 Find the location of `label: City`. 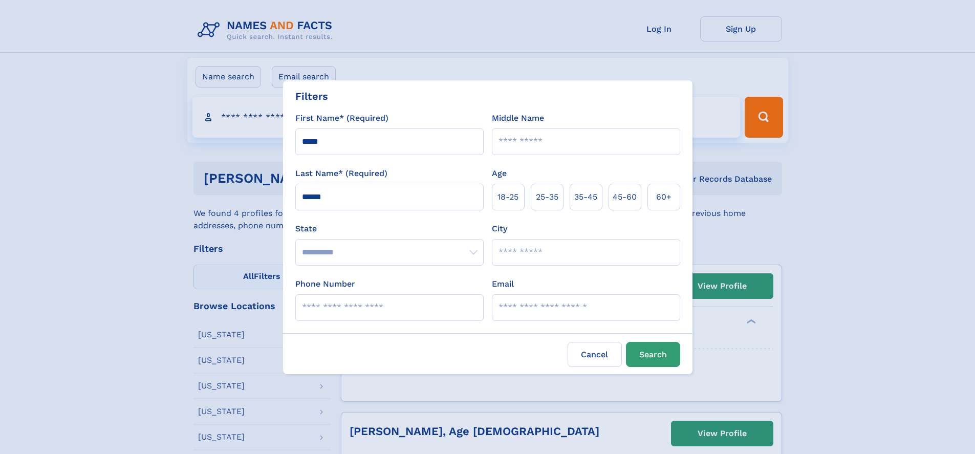

label: City is located at coordinates (500, 229).